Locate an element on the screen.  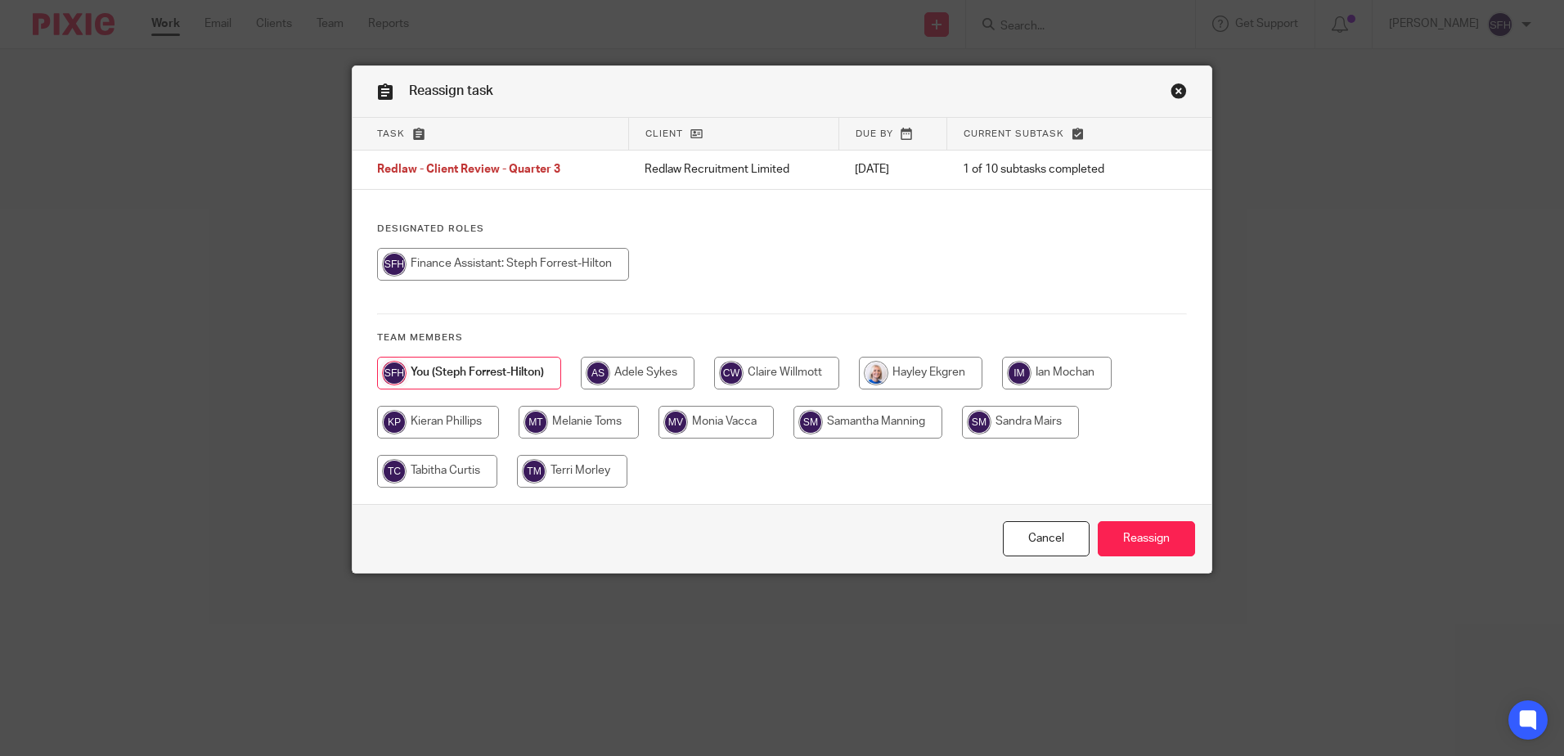
span: Redlaw - Client Review - Quarter 3 is located at coordinates (469, 170).